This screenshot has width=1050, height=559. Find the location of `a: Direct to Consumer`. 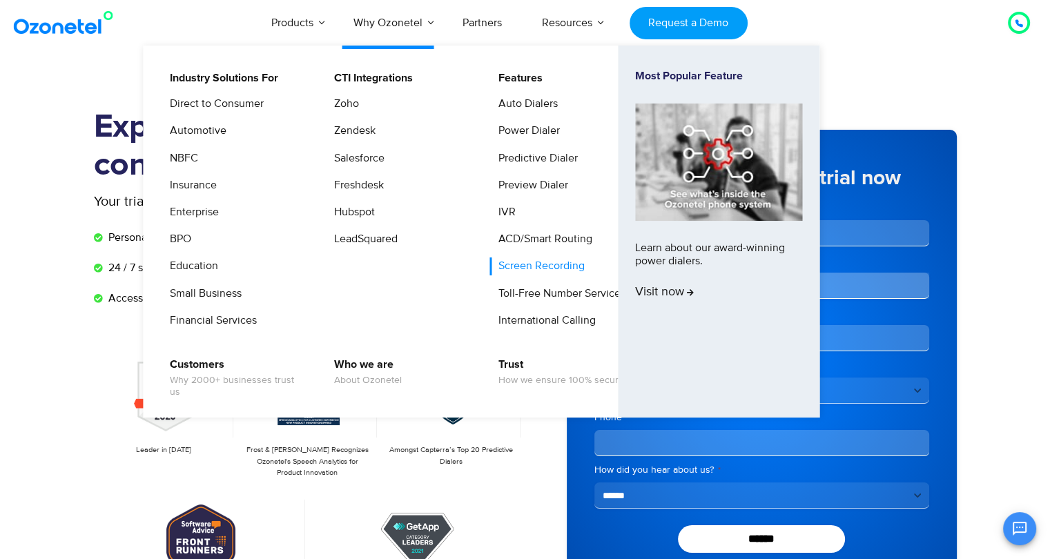

a: Direct to Consumer is located at coordinates (213, 104).